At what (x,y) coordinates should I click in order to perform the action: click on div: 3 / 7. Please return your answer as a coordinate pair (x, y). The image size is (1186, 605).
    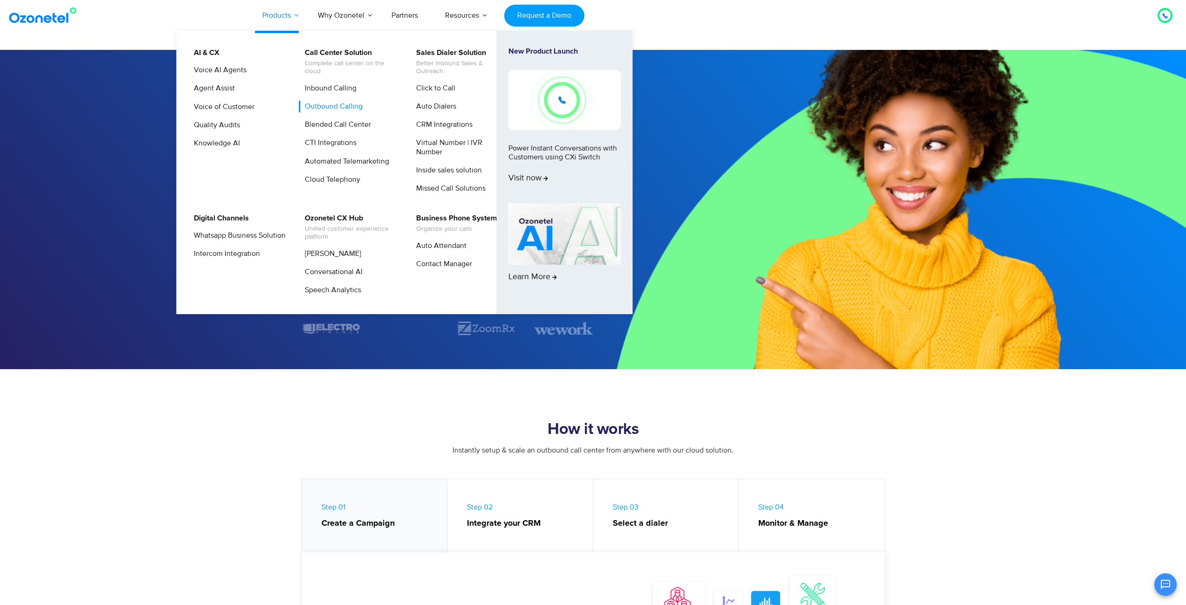
    Looking at the image, I should click on (564, 328).